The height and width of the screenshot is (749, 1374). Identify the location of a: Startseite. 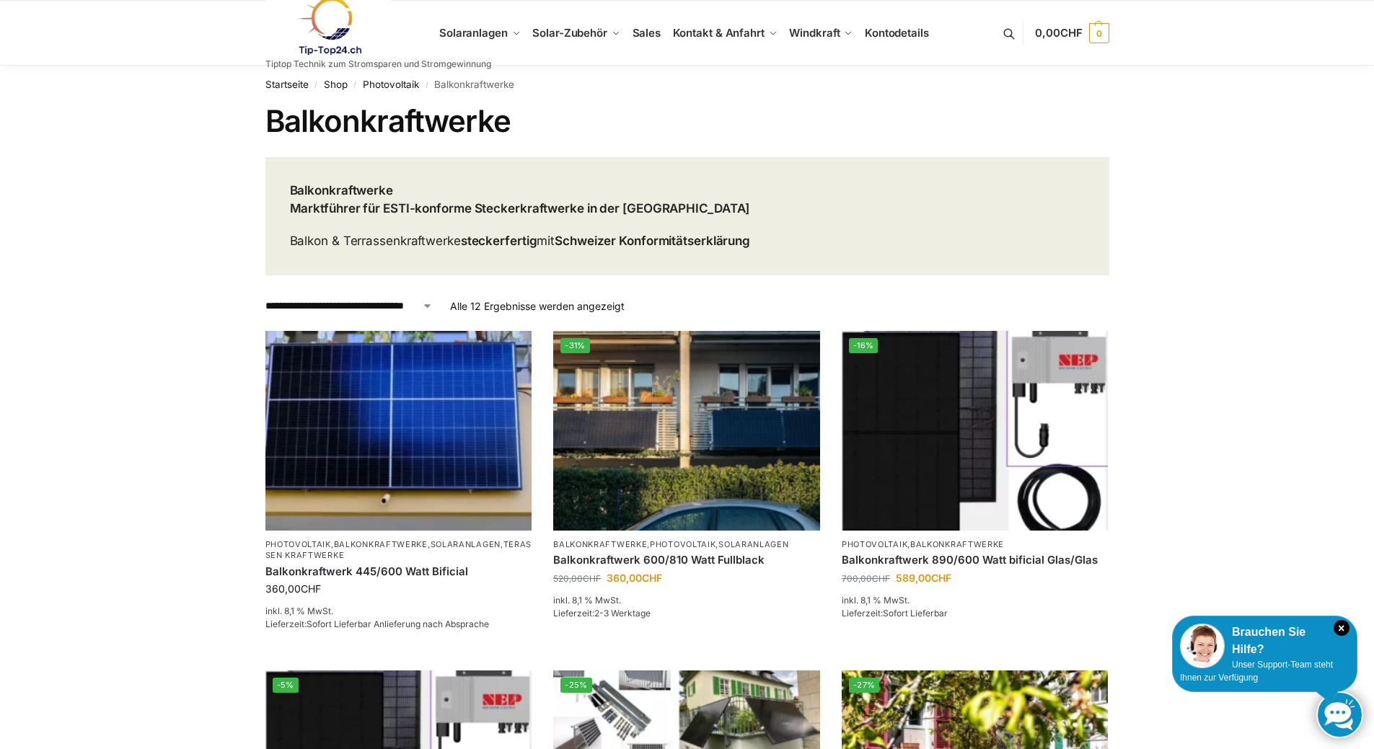
(287, 84).